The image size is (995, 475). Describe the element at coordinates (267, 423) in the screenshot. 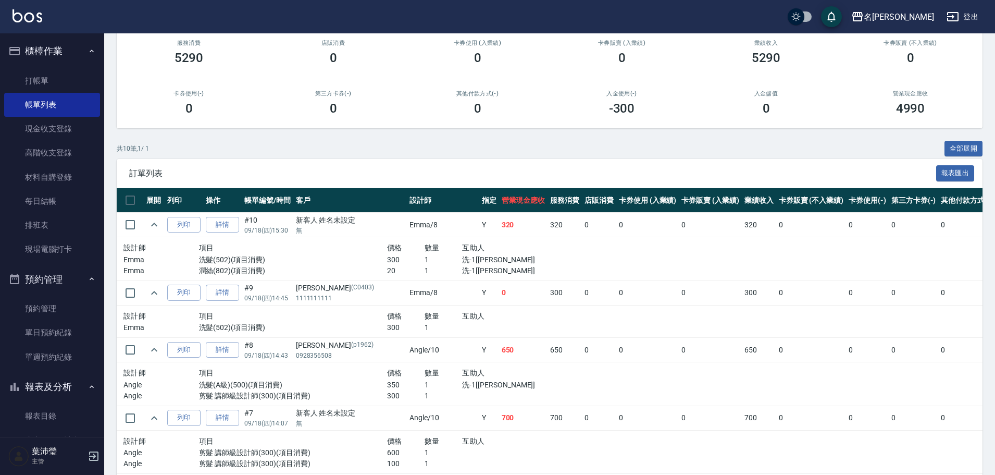

I see `p: 09/18 (四) 14:07` at that location.